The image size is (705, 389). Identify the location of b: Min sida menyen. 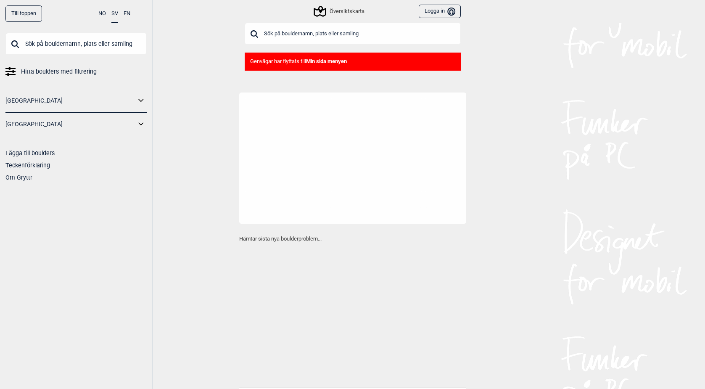
(326, 61).